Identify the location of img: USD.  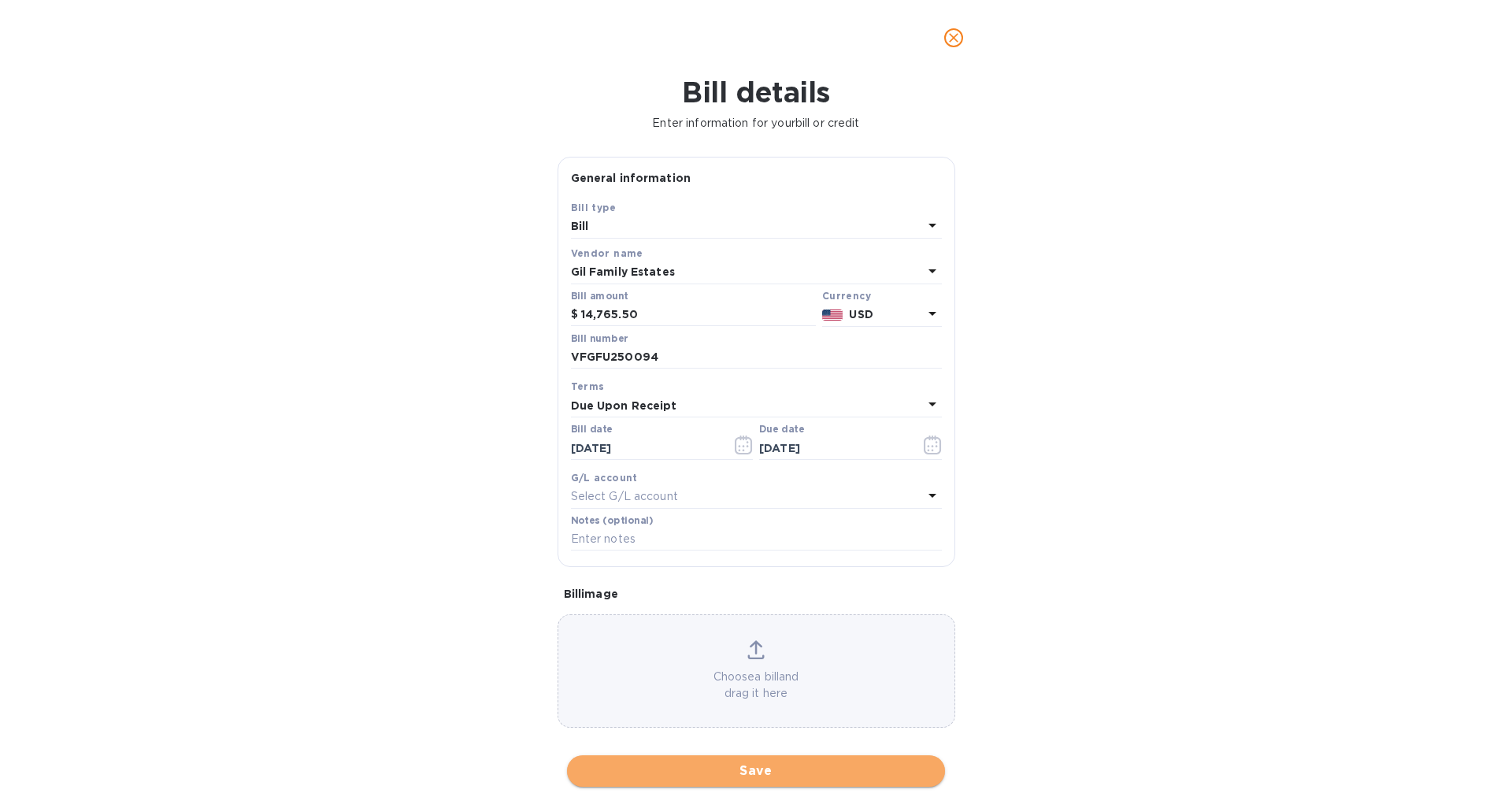
(833, 315).